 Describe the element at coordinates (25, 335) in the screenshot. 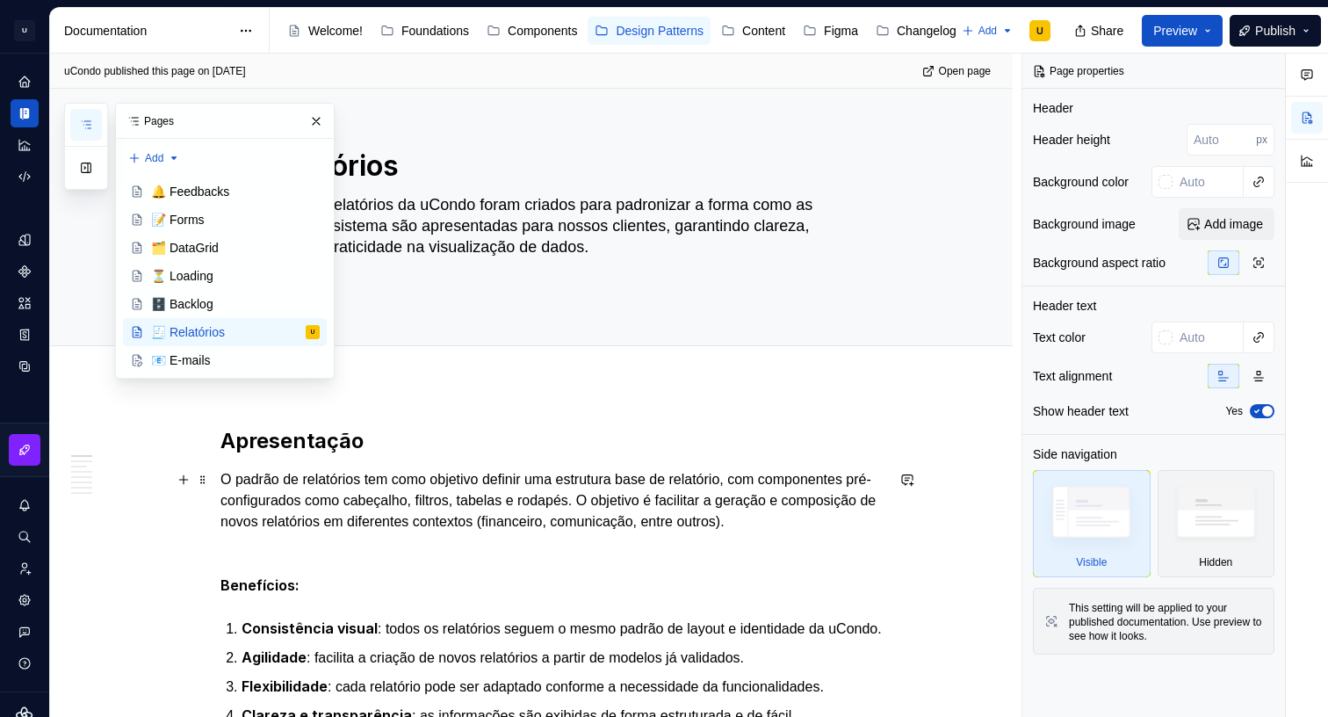

I see `a: Storybook stories` at that location.